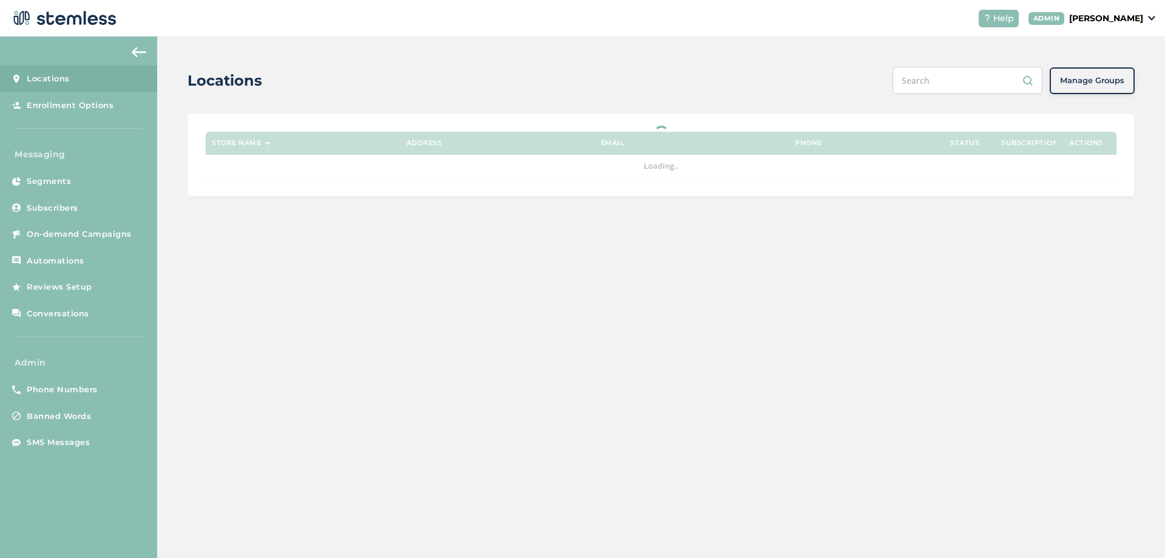 Image resolution: width=1165 pixels, height=558 pixels. Describe the element at coordinates (1003, 18) in the screenshot. I see `span: Help` at that location.